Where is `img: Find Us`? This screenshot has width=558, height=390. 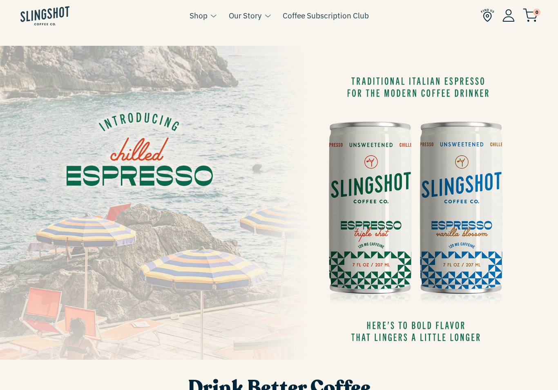 img: Find Us is located at coordinates (487, 15).